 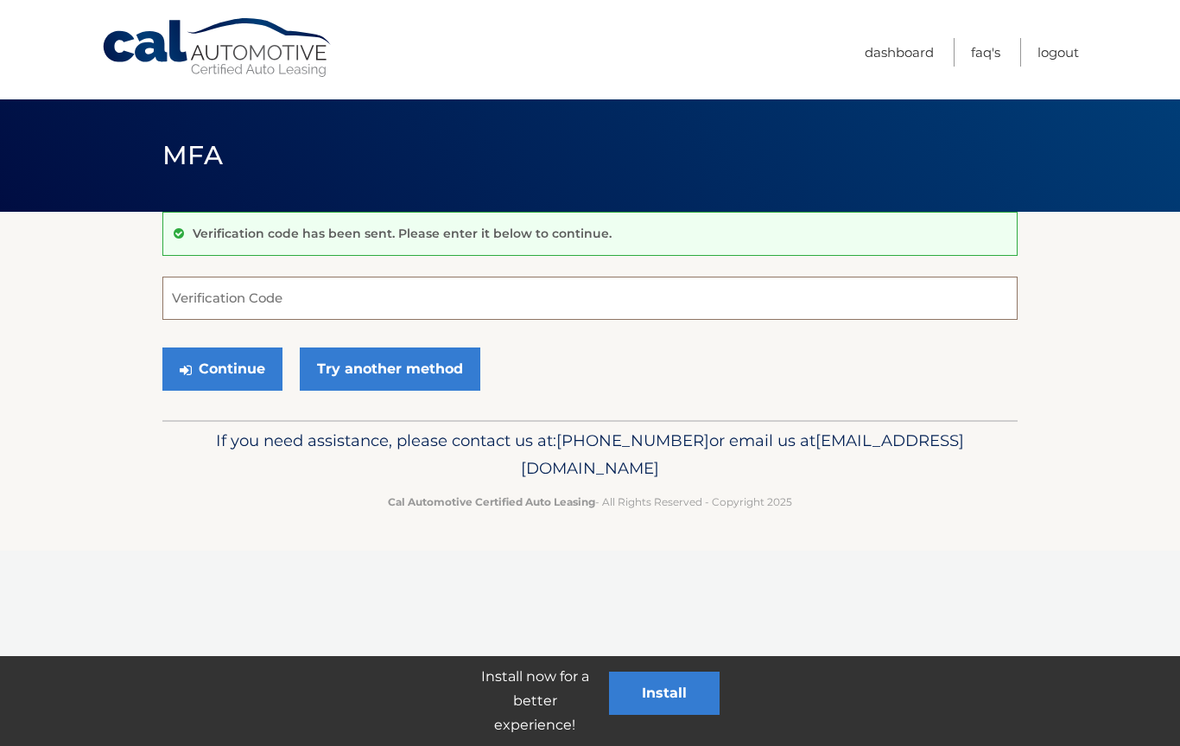 I want to click on span: MFA, so click(x=193, y=155).